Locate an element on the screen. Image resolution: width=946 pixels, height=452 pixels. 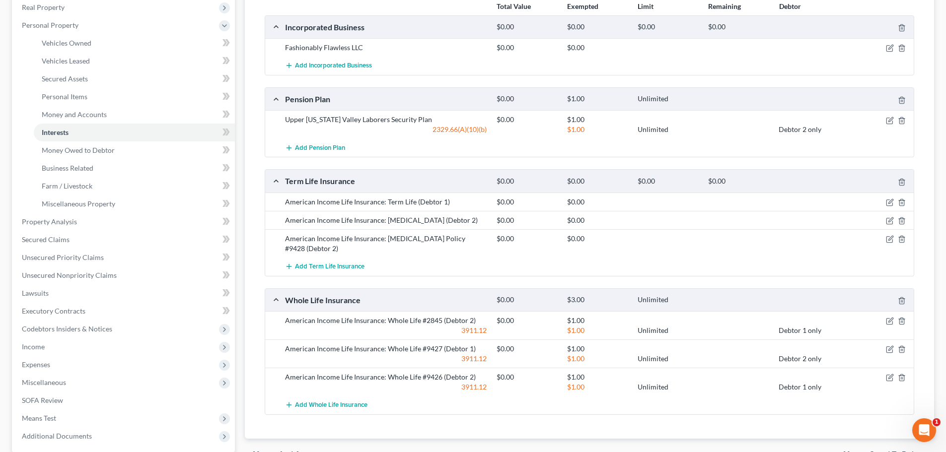
a: Property Analysis is located at coordinates (124, 222).